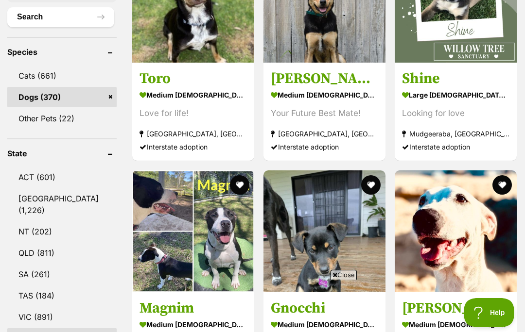 The image size is (525, 332). Describe the element at coordinates (62, 52) in the screenshot. I see `header: Species` at that location.